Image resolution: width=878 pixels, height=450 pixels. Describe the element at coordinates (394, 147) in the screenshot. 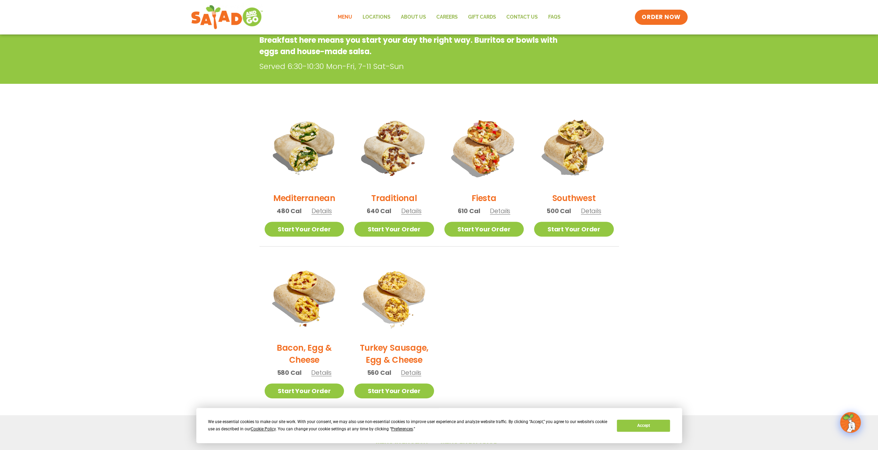

I see `img: Product photo for Traditional` at that location.